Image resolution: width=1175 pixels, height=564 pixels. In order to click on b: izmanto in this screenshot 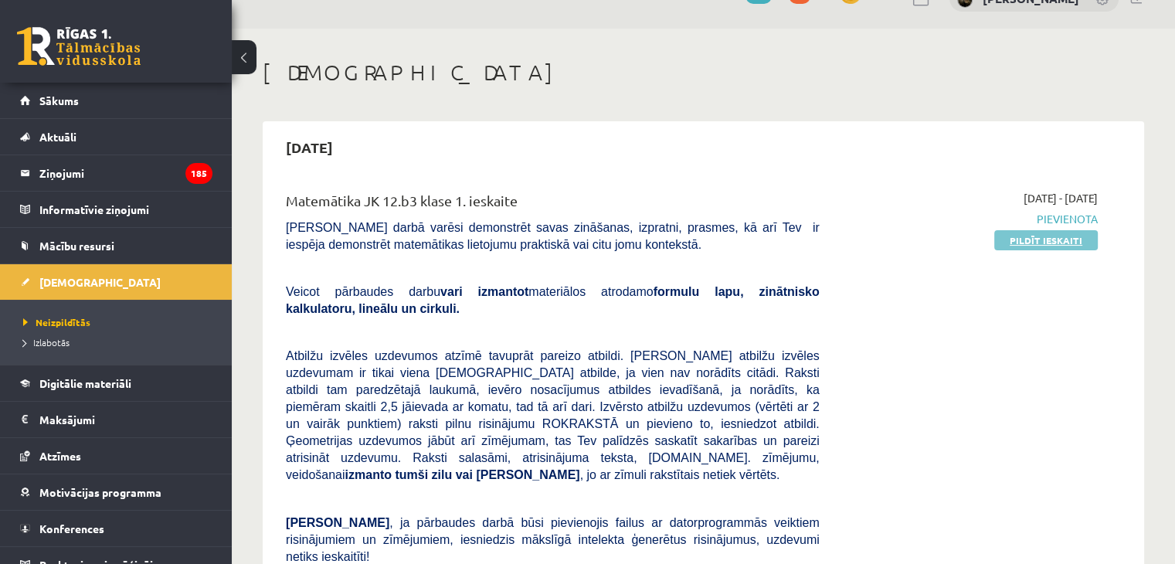, I will do `click(368, 474)`.